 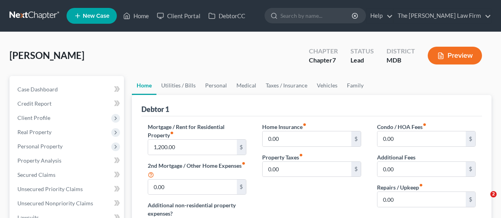 I want to click on a: Property Analysis, so click(x=67, y=161).